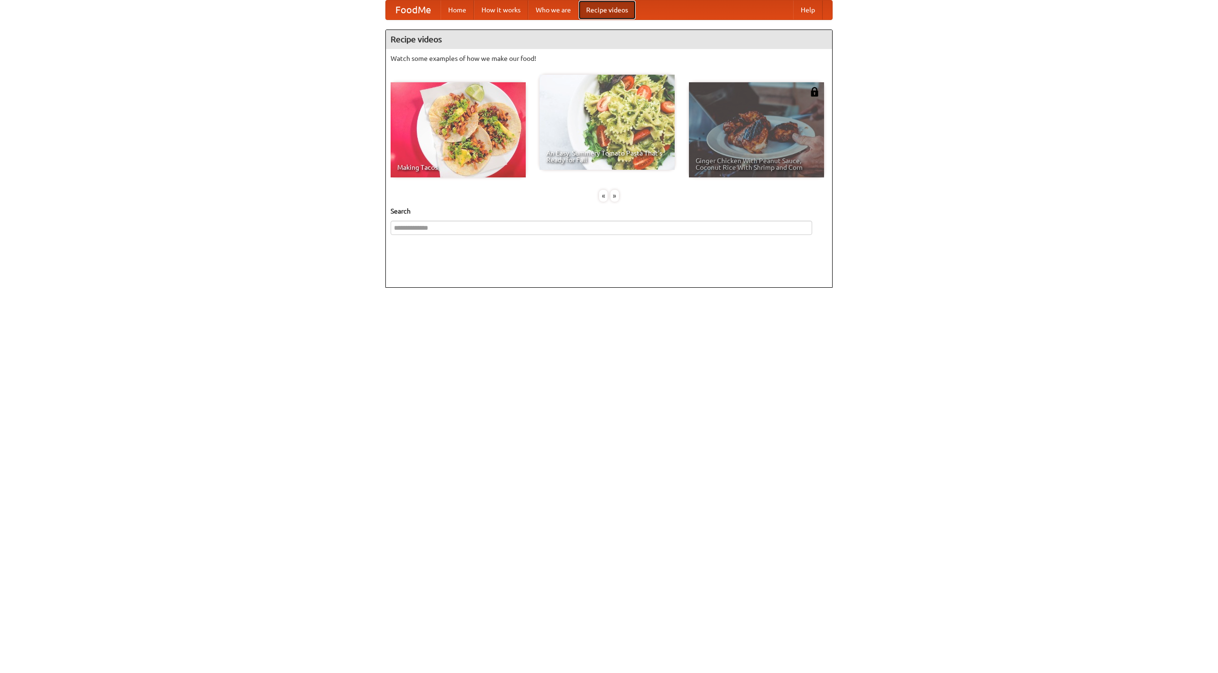 The height and width of the screenshot is (673, 1218). What do you see at coordinates (609, 40) in the screenshot?
I see `h4: Recipe videos` at bounding box center [609, 40].